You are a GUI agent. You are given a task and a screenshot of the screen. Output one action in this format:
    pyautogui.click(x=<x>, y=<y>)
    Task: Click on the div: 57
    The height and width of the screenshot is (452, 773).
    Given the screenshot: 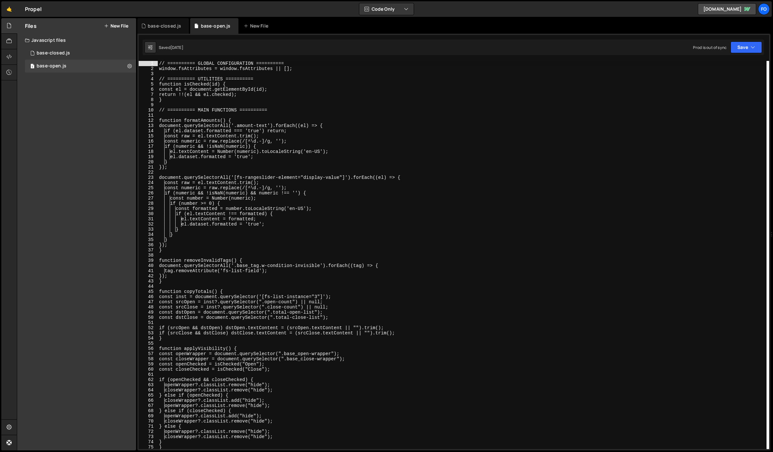 What is the action you would take?
    pyautogui.click(x=148, y=354)
    